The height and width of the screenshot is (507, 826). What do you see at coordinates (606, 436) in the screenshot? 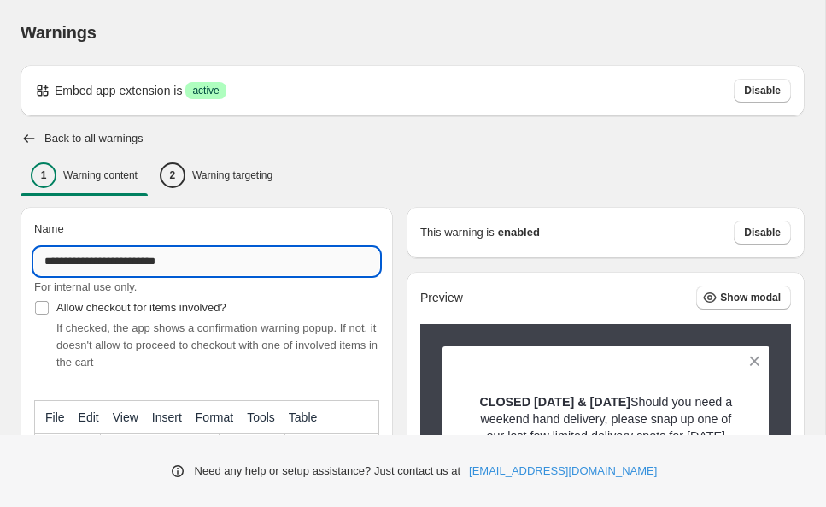
I see `p: Should you need a weekend hand delivery, please snap up one of our last few limited delivery spot...` at bounding box center [606, 436].